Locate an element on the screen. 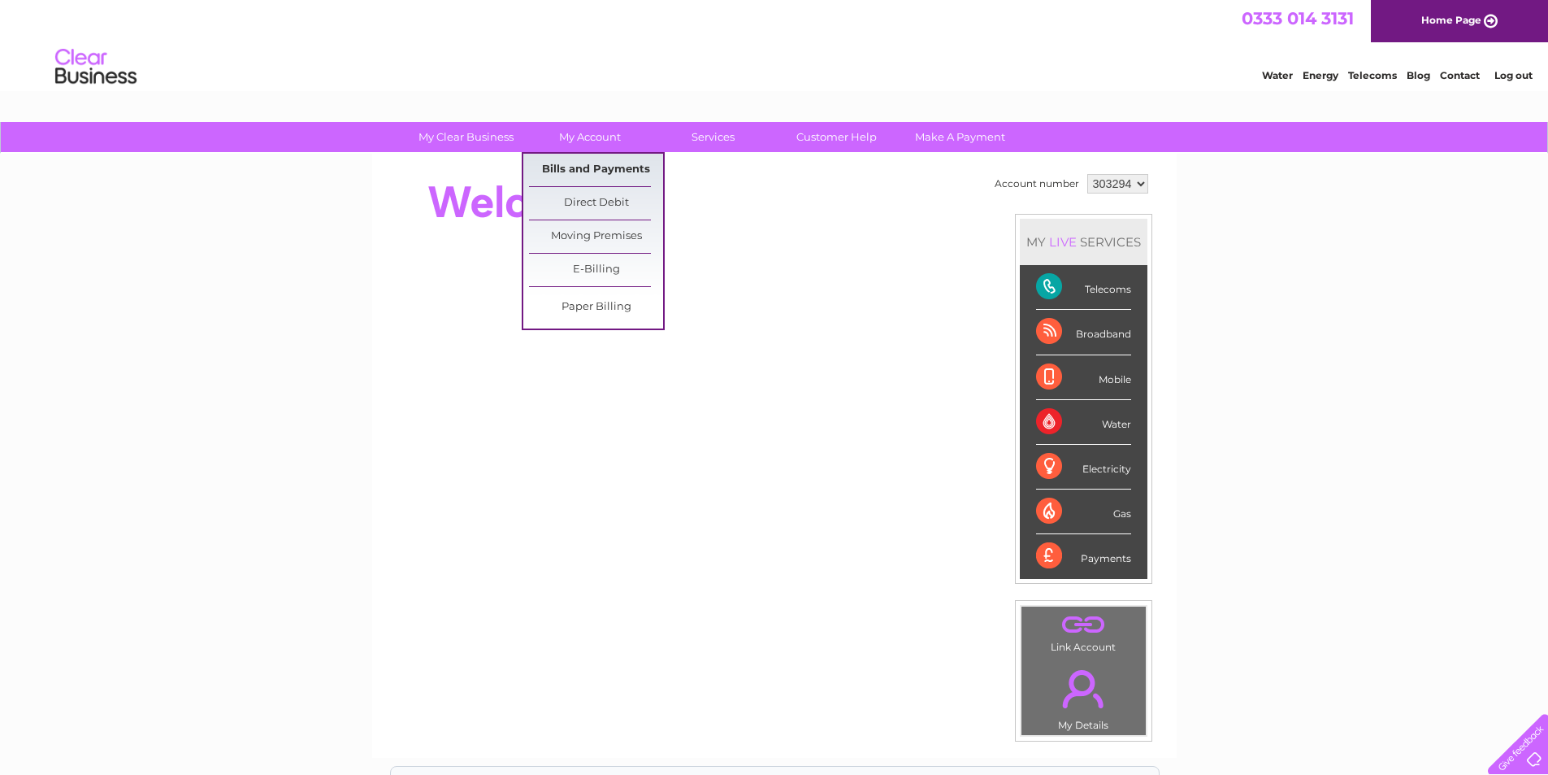  a: Direct Debit is located at coordinates (596, 203).